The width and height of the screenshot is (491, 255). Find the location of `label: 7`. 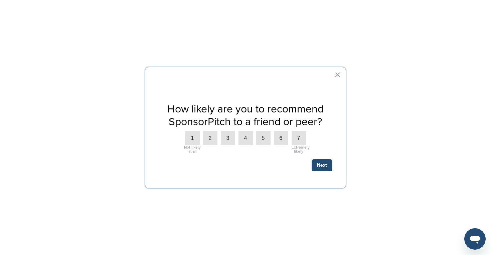

label: 7 is located at coordinates (299, 138).